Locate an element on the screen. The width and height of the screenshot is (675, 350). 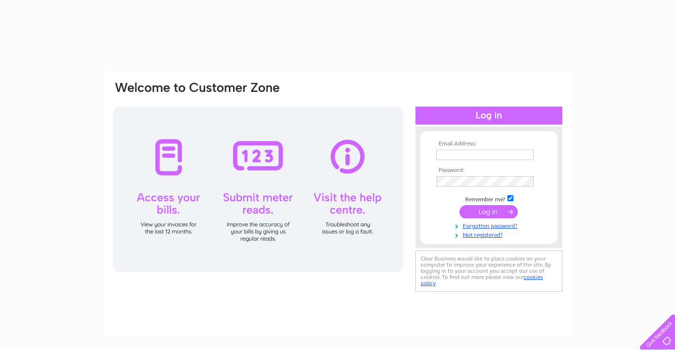
th: Email Address: is located at coordinates (489, 144).